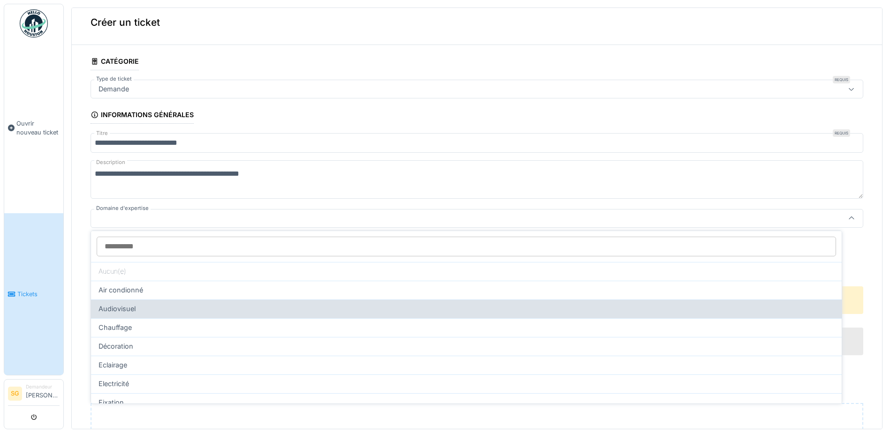  I want to click on a: Ouvrir nouveau ticket, so click(34, 128).